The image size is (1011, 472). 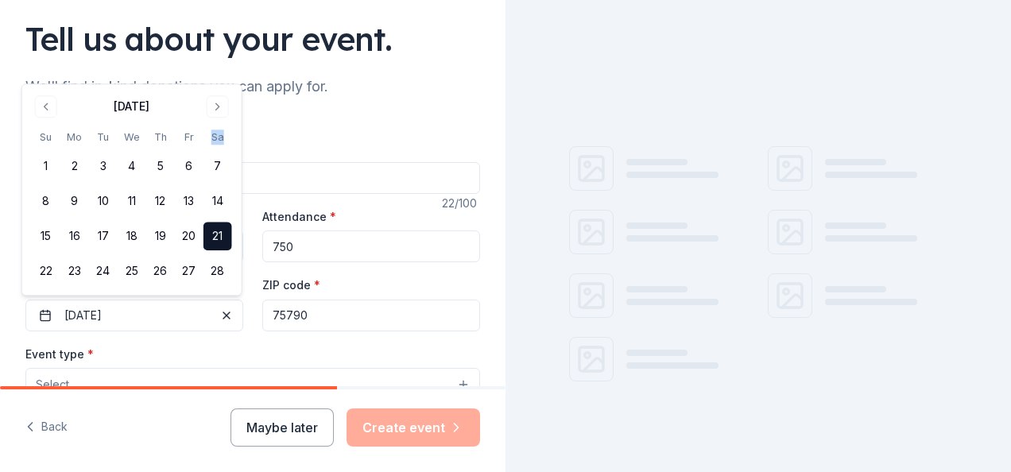 I want to click on button: 25, so click(x=132, y=272).